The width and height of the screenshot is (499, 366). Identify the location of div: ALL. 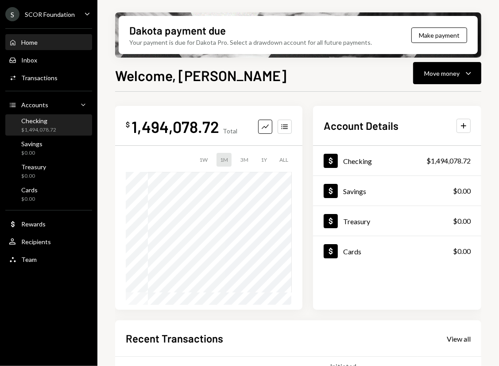
(284, 160).